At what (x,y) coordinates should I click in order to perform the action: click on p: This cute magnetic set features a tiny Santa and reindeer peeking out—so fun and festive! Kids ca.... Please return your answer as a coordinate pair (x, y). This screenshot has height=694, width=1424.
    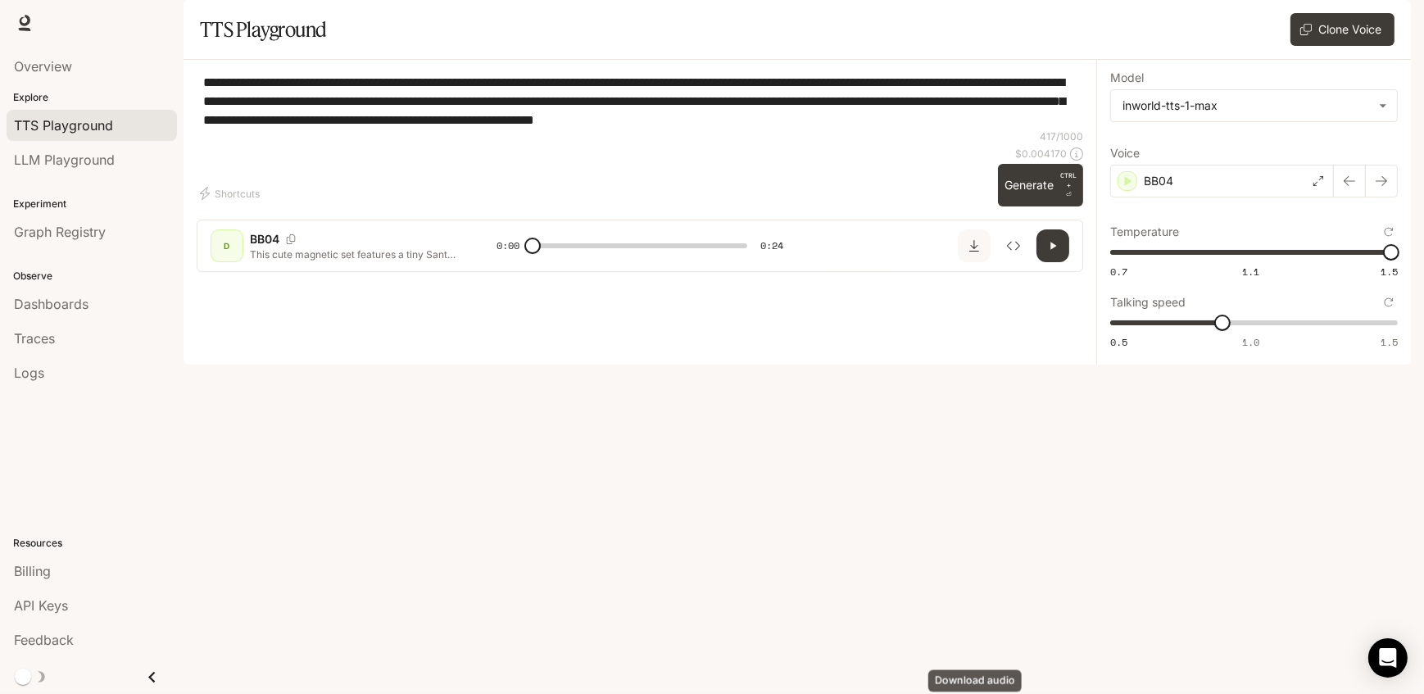
    Looking at the image, I should click on (353, 254).